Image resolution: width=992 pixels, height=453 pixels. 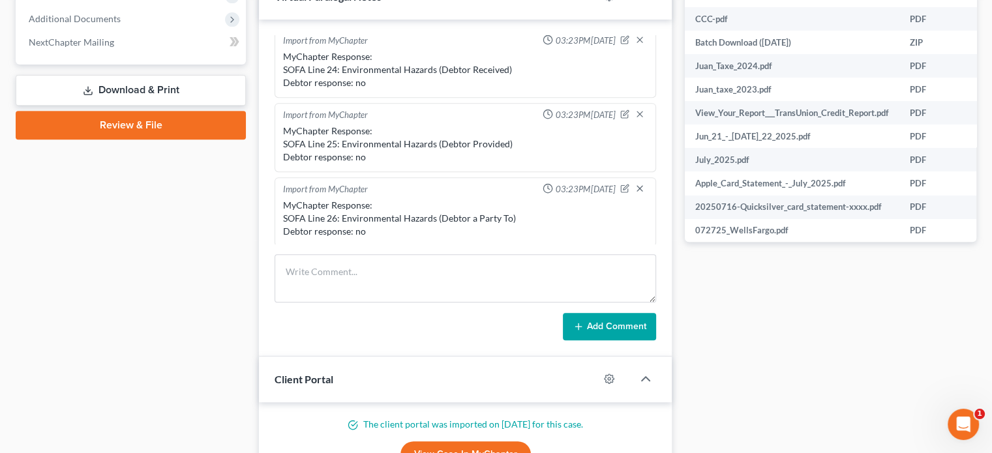 I want to click on td: View_Your_Report___TransUnion_Credit_Report.pdf, so click(x=792, y=113).